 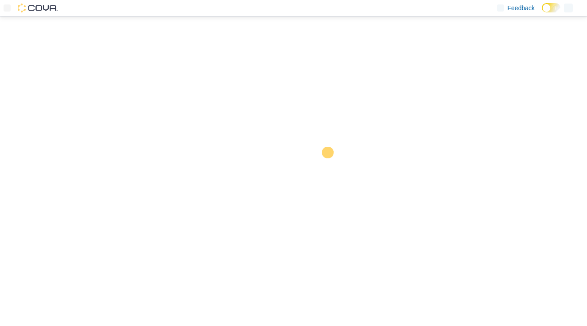 What do you see at coordinates (542, 12) in the screenshot?
I see `span: Dark Mode` at bounding box center [542, 12].